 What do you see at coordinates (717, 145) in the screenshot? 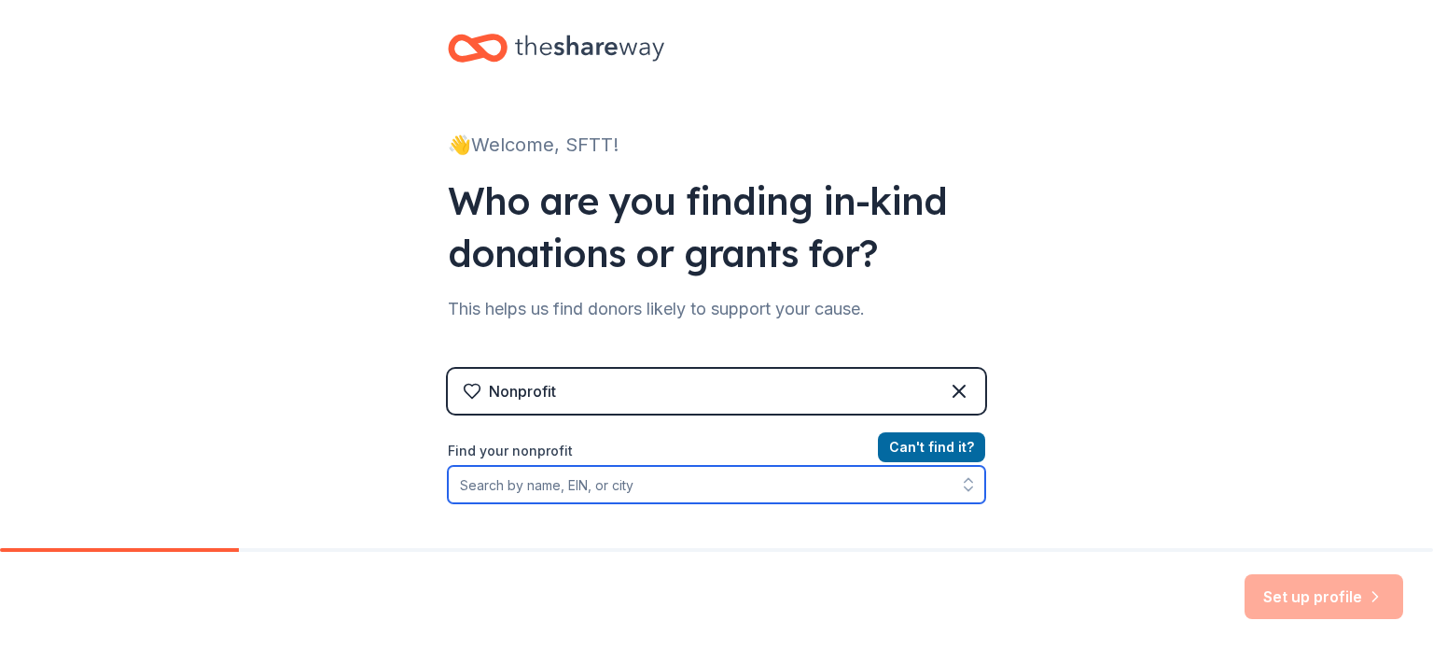
I see `div: 👋 Welcome, SFTT!` at bounding box center [717, 145].